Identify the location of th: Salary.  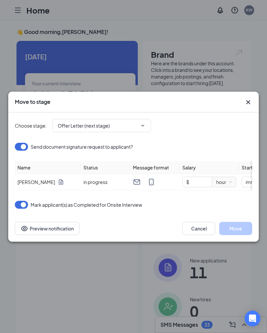
(210, 168).